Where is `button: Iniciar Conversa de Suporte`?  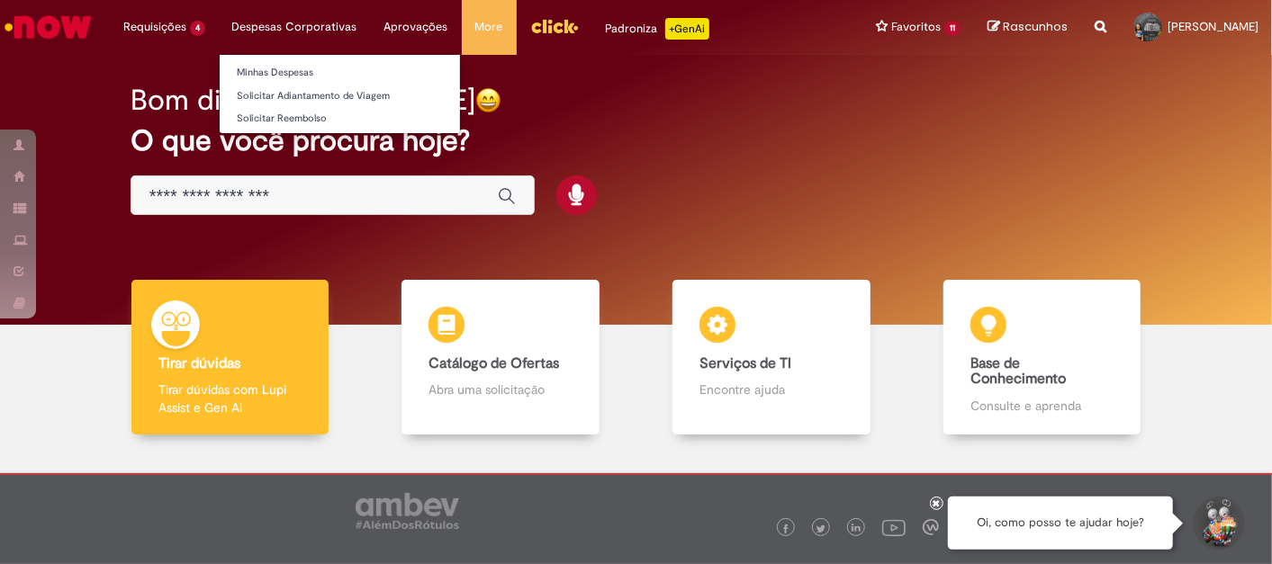
button: Iniciar Conversa de Suporte is located at coordinates (1218, 524).